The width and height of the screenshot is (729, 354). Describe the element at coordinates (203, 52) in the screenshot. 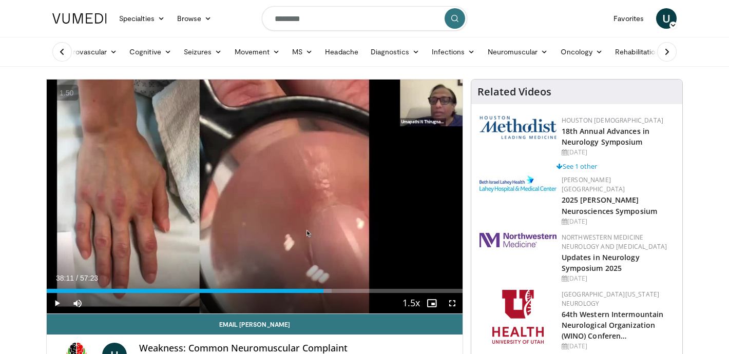

I see `a: Seizures` at that location.